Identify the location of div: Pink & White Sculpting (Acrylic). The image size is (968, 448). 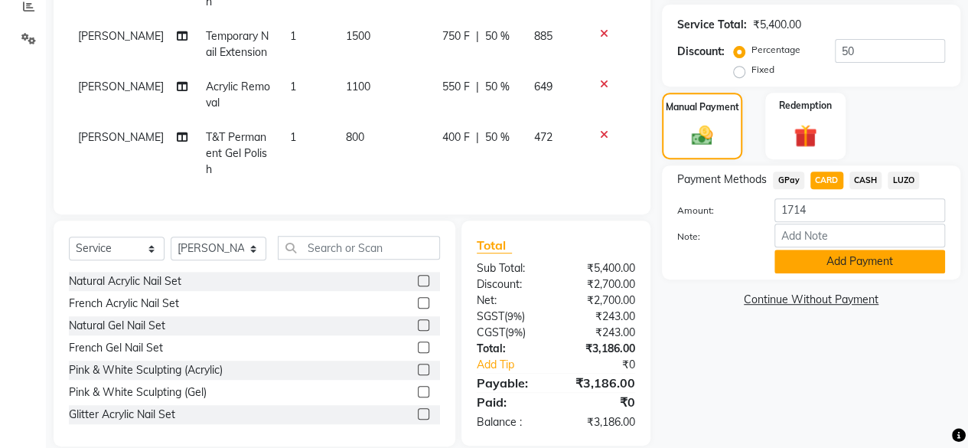
(145, 370).